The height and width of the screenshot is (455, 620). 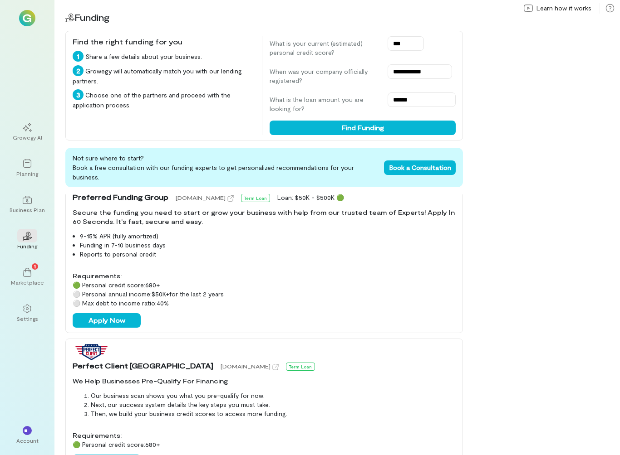 What do you see at coordinates (35, 266) in the screenshot?
I see `span: 1` at bounding box center [35, 266].